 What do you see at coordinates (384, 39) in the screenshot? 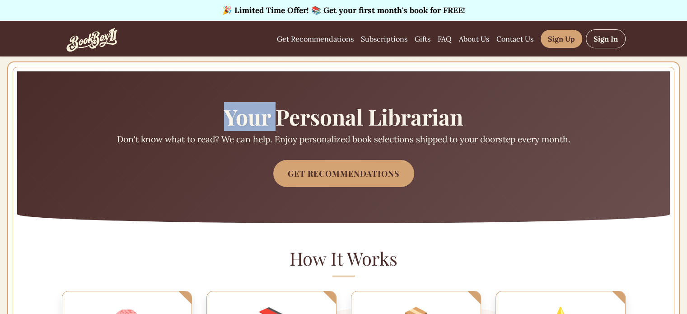
I see `a: Subscriptions` at bounding box center [384, 39].